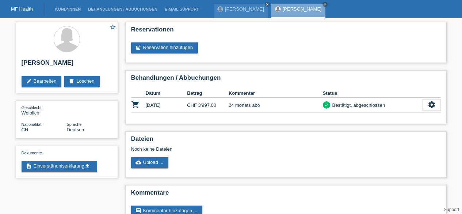 The image size is (462, 214). Describe the element at coordinates (432, 105) in the screenshot. I see `i: settings` at that location.